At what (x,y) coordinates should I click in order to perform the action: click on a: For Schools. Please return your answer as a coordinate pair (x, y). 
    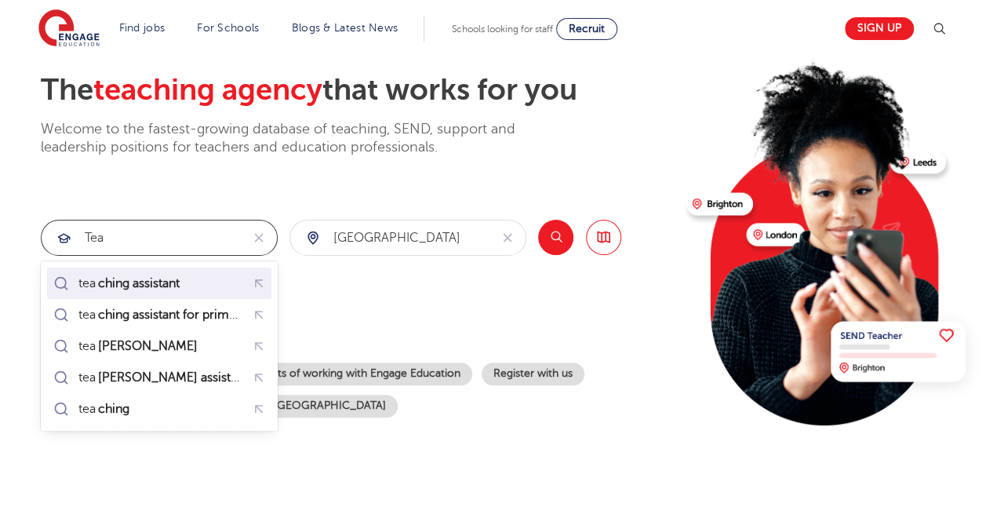
    Looking at the image, I should click on (228, 27).